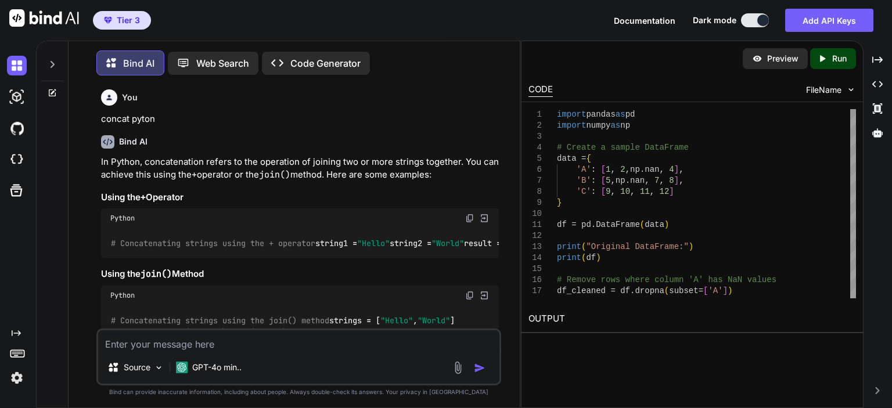 The width and height of the screenshot is (892, 408). What do you see at coordinates (17, 128) in the screenshot?
I see `img: githubDark` at bounding box center [17, 128].